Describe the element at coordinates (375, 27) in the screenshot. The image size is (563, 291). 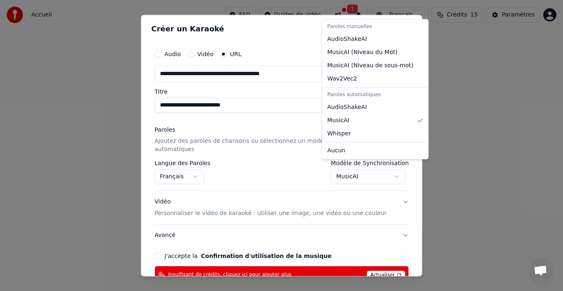
I see `div: Paroles manuelles` at that location.